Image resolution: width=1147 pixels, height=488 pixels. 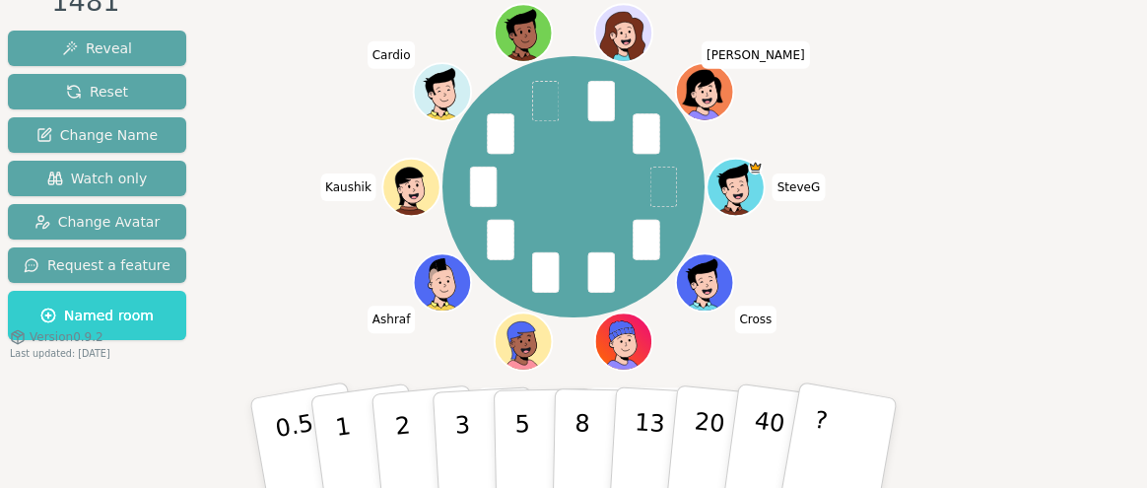 What do you see at coordinates (523, 33) in the screenshot?
I see `button: Click to change your avatar` at bounding box center [523, 33].